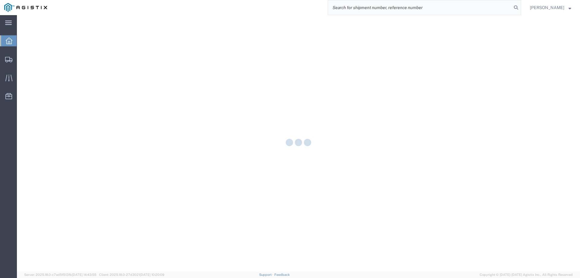 This screenshot has height=278, width=580. What do you see at coordinates (282, 274) in the screenshot?
I see `a: Feedback` at bounding box center [282, 274].